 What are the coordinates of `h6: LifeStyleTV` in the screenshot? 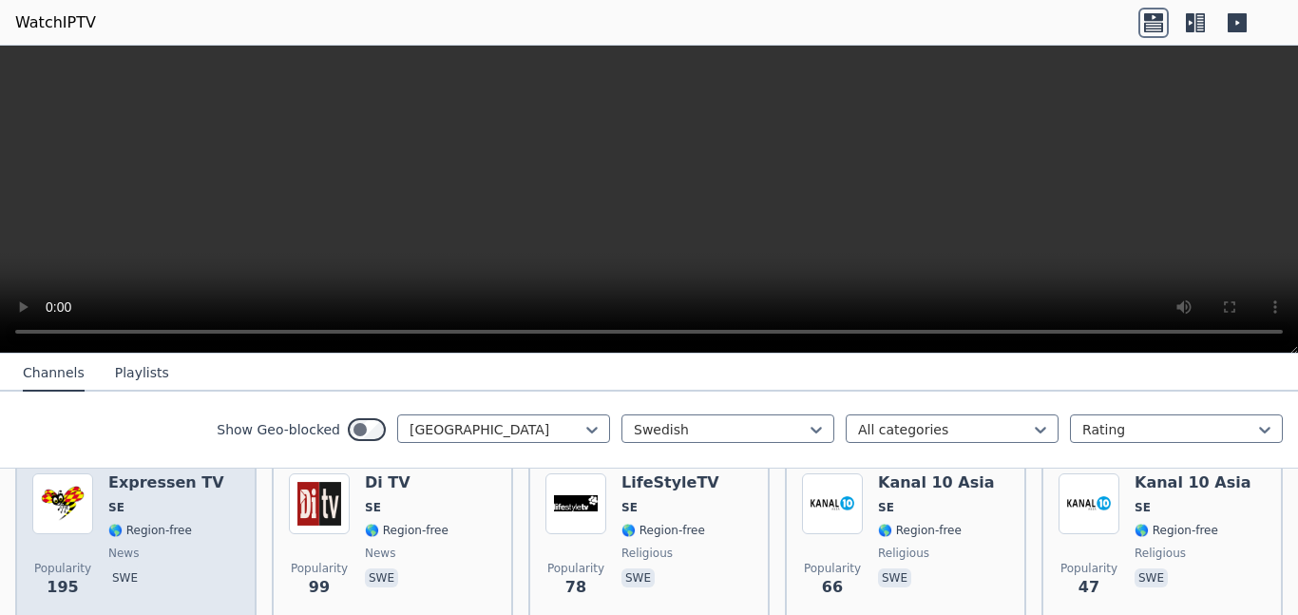 It's located at (670, 483).